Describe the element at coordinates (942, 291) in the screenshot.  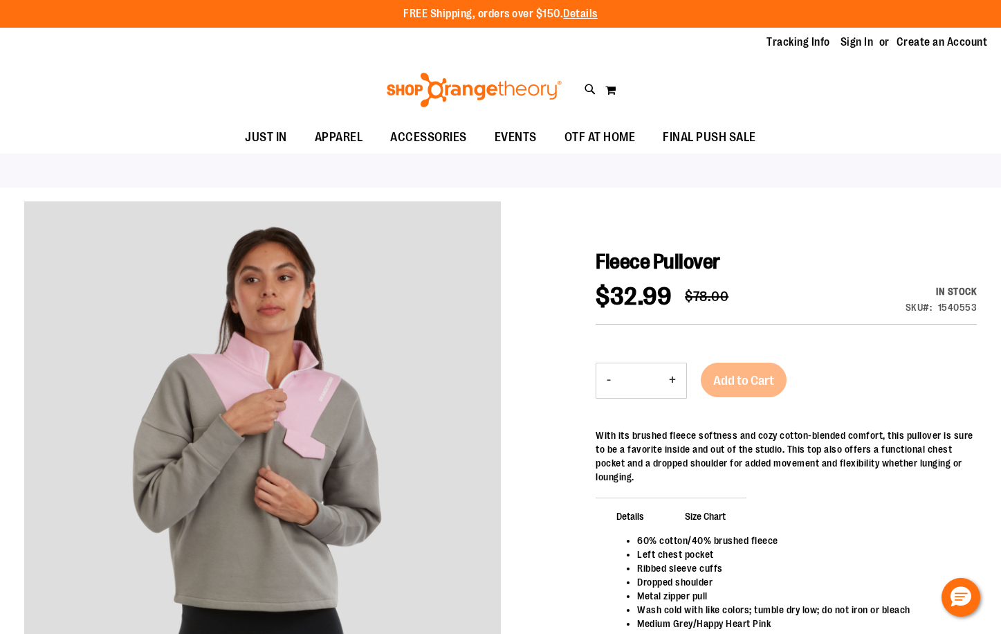
I see `div: Availability` at that location.